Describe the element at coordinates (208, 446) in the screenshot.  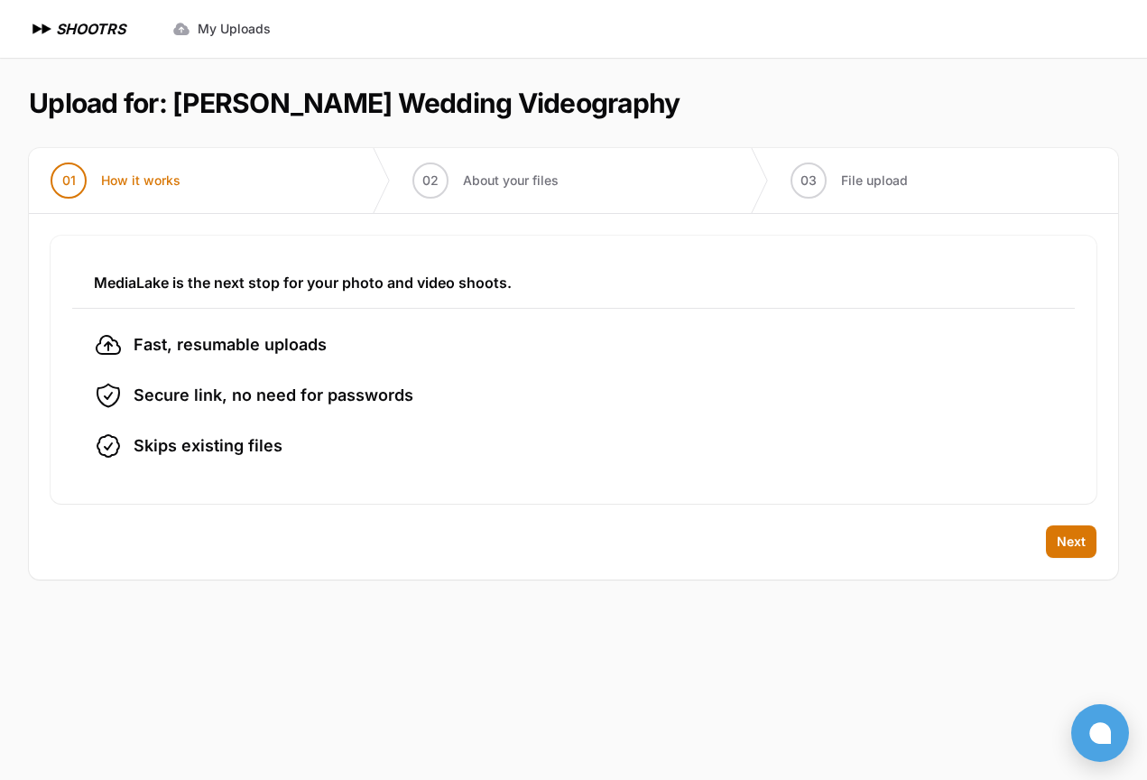
I see `span: Skips existing files` at that location.